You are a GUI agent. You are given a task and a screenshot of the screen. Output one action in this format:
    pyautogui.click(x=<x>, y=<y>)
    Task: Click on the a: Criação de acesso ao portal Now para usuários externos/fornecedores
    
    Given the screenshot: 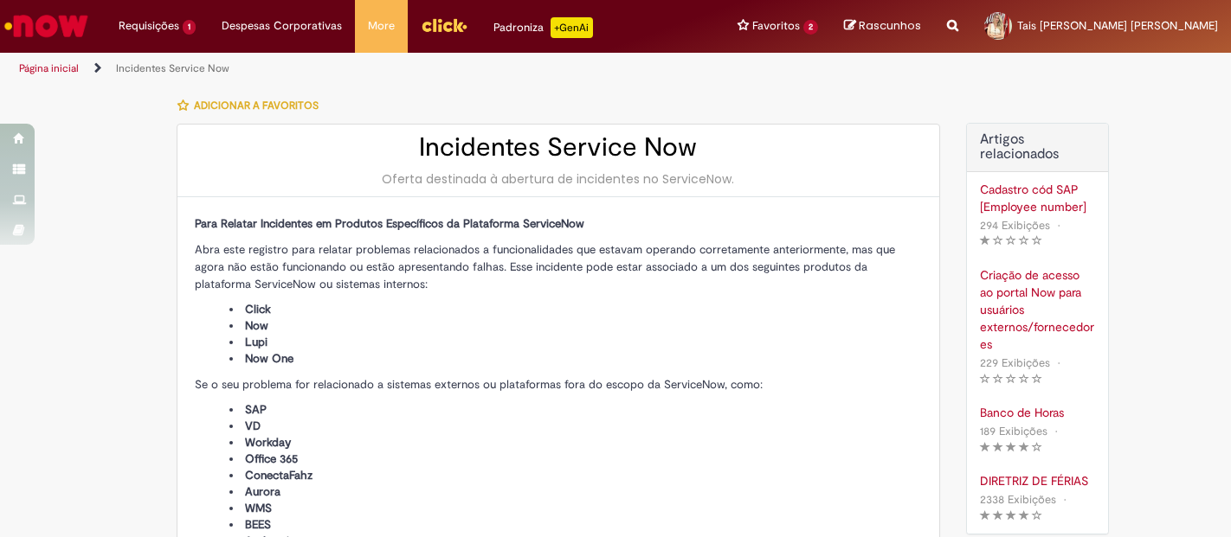 What is the action you would take?
    pyautogui.click(x=1037, y=310)
    